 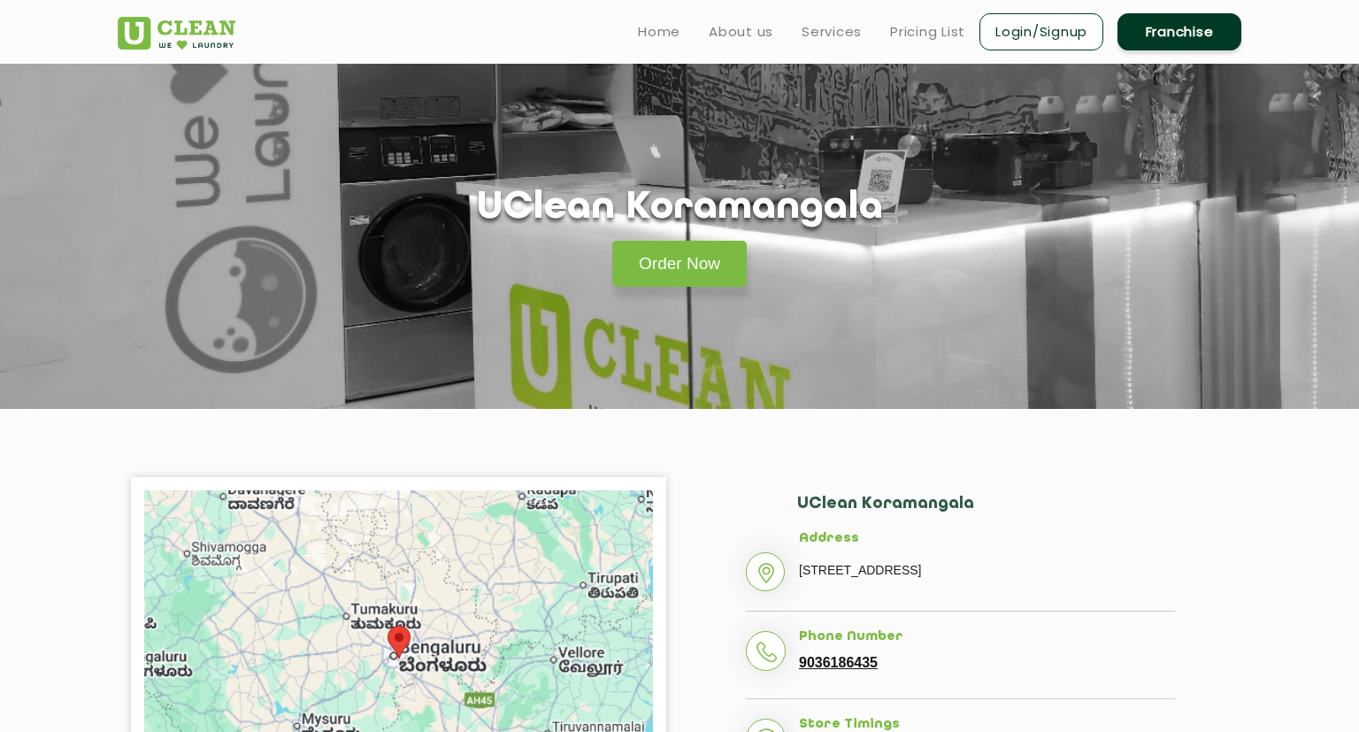 I want to click on h1: UClean Koramangala, so click(x=679, y=208).